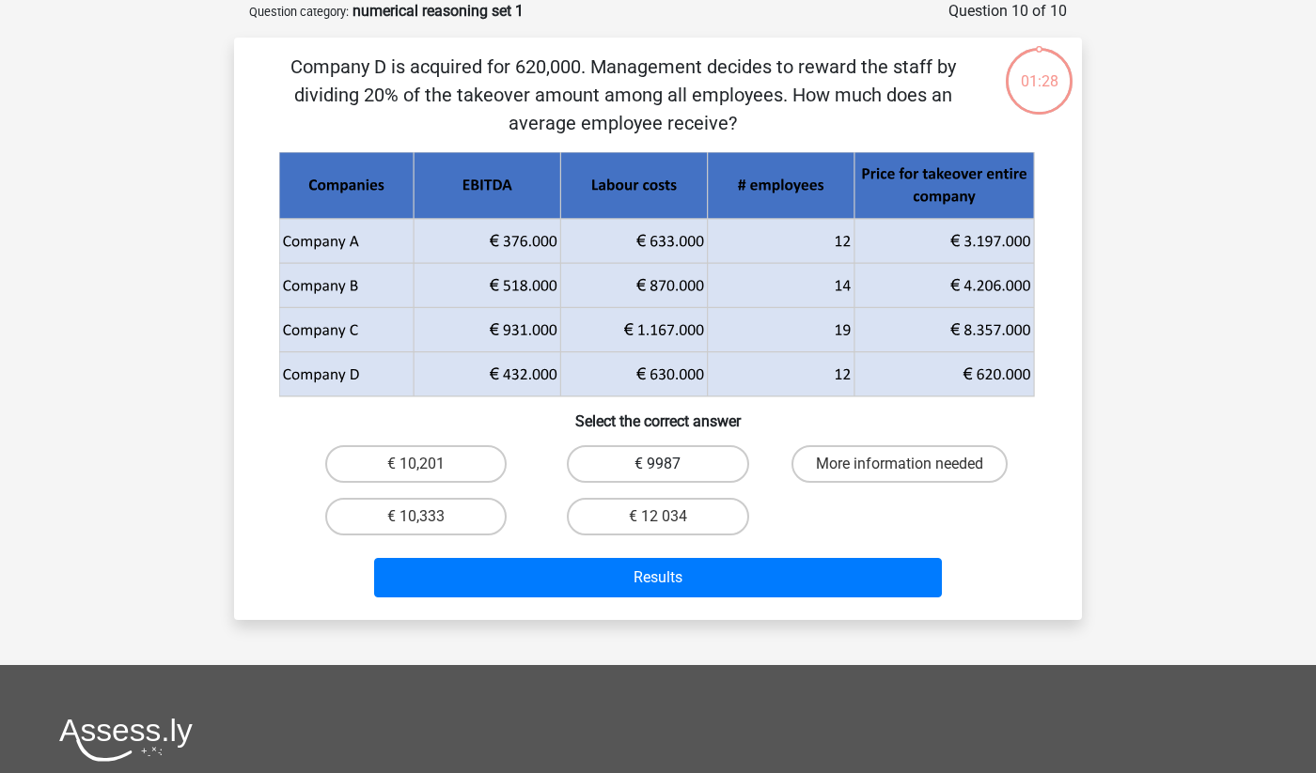 This screenshot has height=773, width=1316. Describe the element at coordinates (299, 11) in the screenshot. I see `small: Question category:` at that location.